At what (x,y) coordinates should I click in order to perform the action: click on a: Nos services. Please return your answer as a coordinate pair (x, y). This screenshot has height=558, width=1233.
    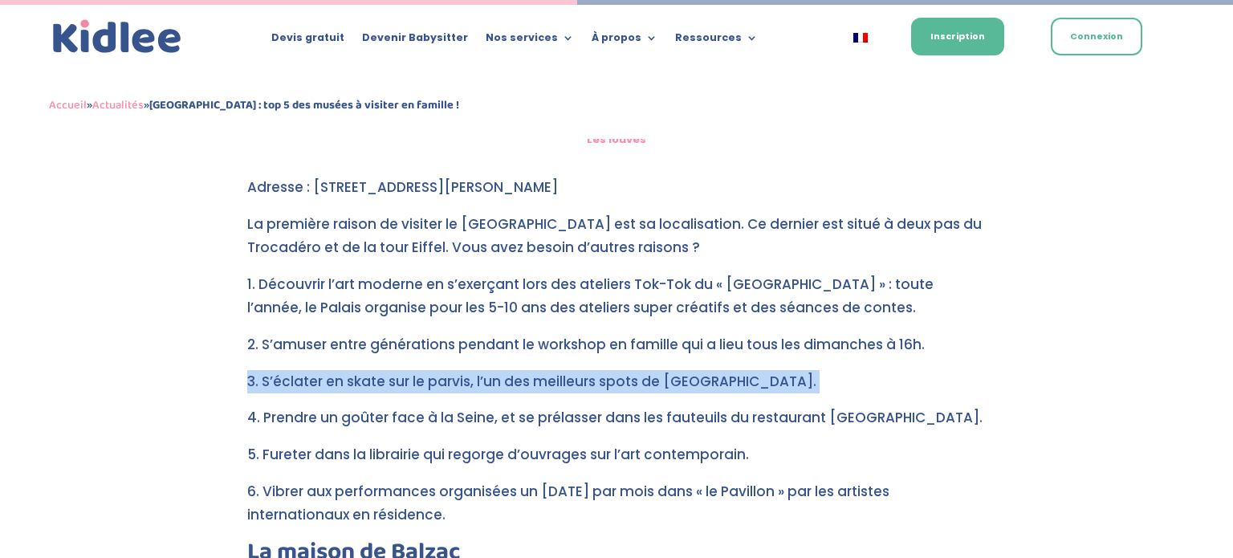
    Looking at the image, I should click on (530, 41).